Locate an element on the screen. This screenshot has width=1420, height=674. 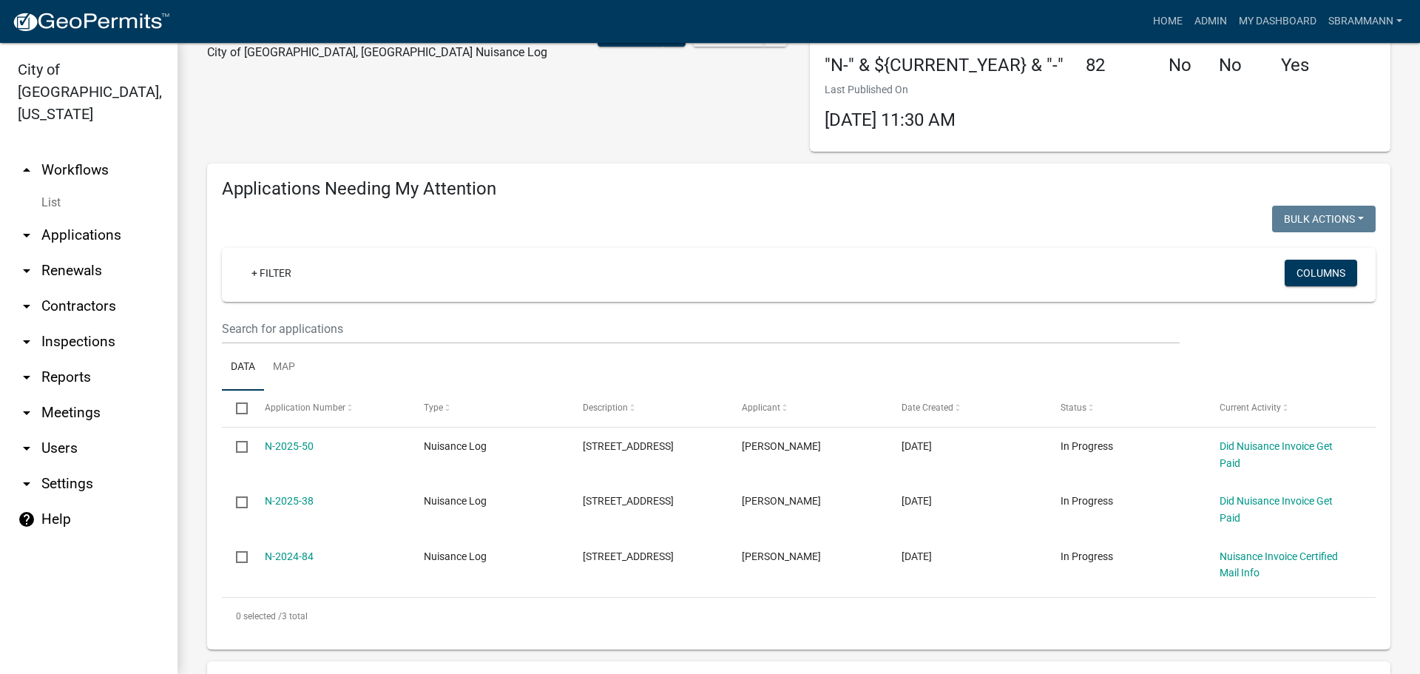
a: N-2025-50 is located at coordinates (289, 446).